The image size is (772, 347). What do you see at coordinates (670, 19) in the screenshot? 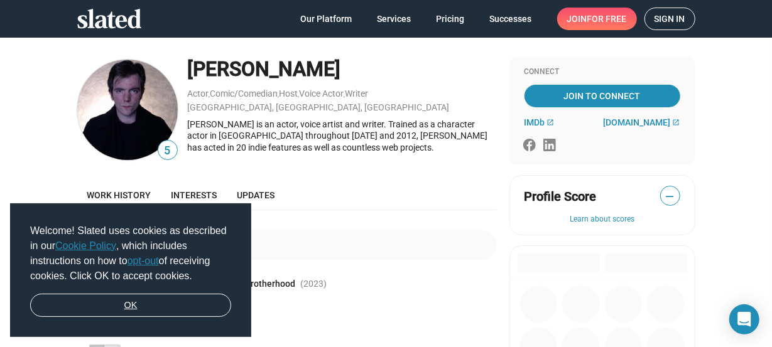
I see `a: Sign in` at bounding box center [670, 19].